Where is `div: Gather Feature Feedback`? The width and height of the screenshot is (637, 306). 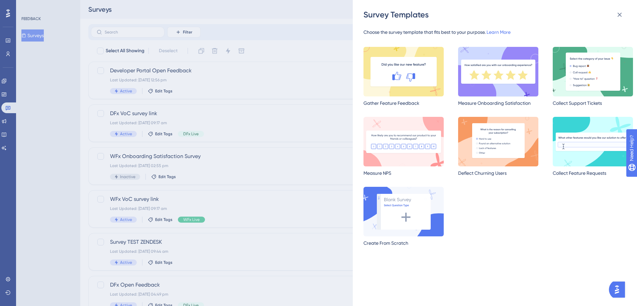 div: Gather Feature Feedback is located at coordinates (404, 103).